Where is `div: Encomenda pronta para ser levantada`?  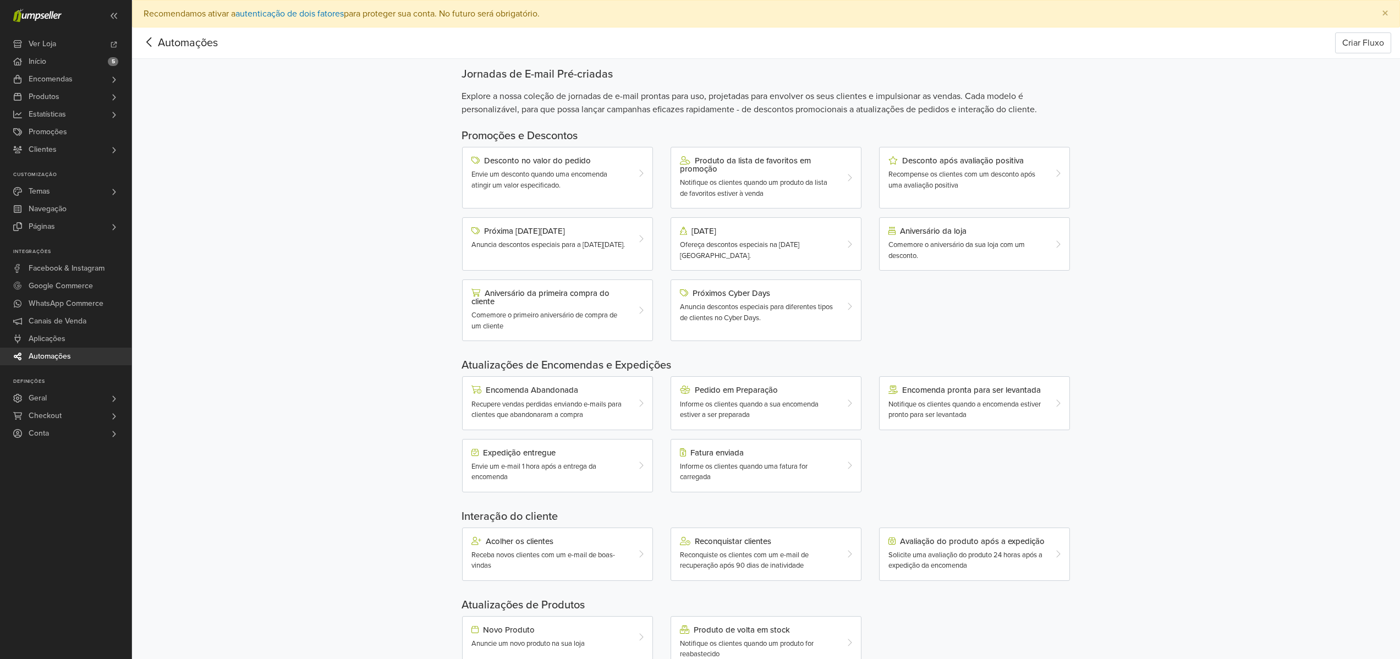 div: Encomenda pronta para ser levantada is located at coordinates (966, 390).